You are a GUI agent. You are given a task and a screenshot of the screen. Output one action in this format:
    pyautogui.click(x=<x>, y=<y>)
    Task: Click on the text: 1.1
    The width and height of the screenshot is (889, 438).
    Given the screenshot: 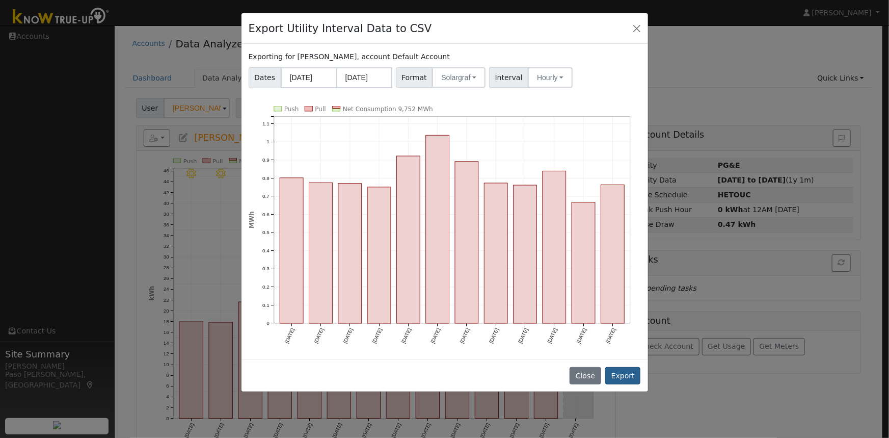 What is the action you would take?
    pyautogui.click(x=266, y=123)
    